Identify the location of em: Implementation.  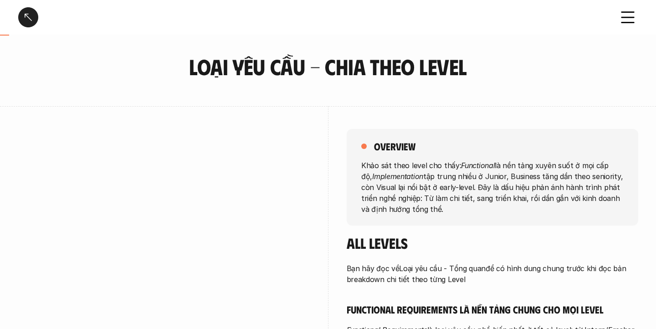
(397, 176).